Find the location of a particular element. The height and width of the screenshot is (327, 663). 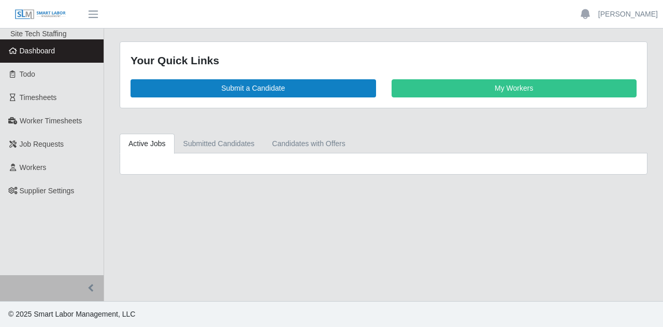

a: Active Jobs is located at coordinates (147, 143).